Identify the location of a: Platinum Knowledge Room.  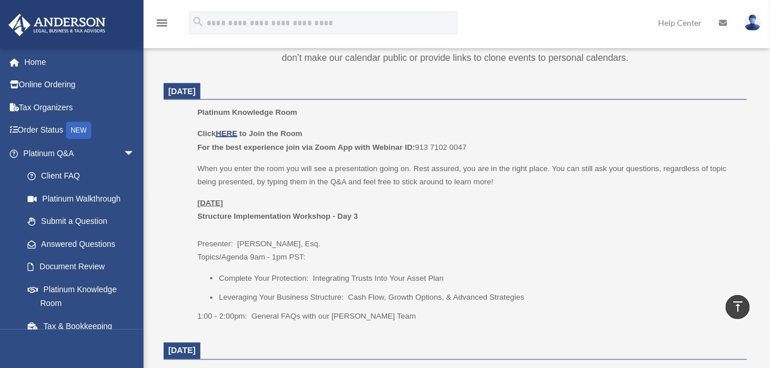
(81, 296).